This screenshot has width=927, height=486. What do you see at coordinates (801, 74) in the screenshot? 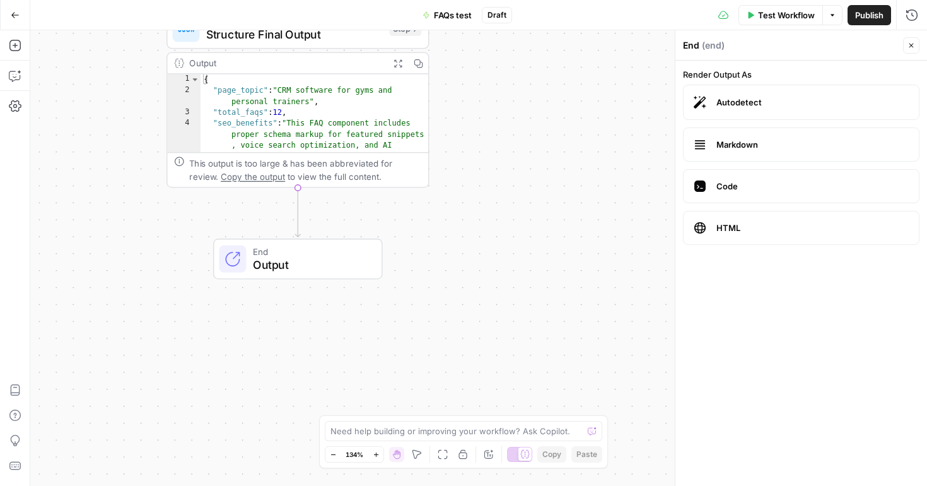
I see `label: Render Output As` at bounding box center [801, 74].